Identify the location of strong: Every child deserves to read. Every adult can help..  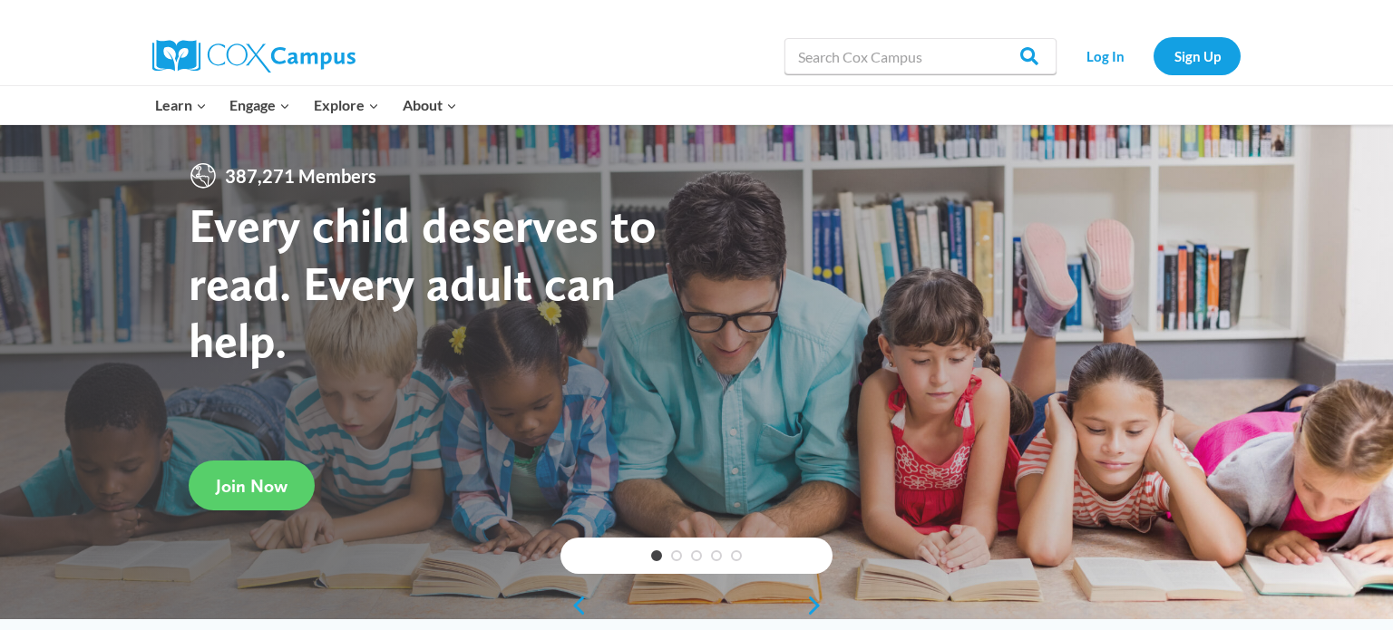
(423, 282).